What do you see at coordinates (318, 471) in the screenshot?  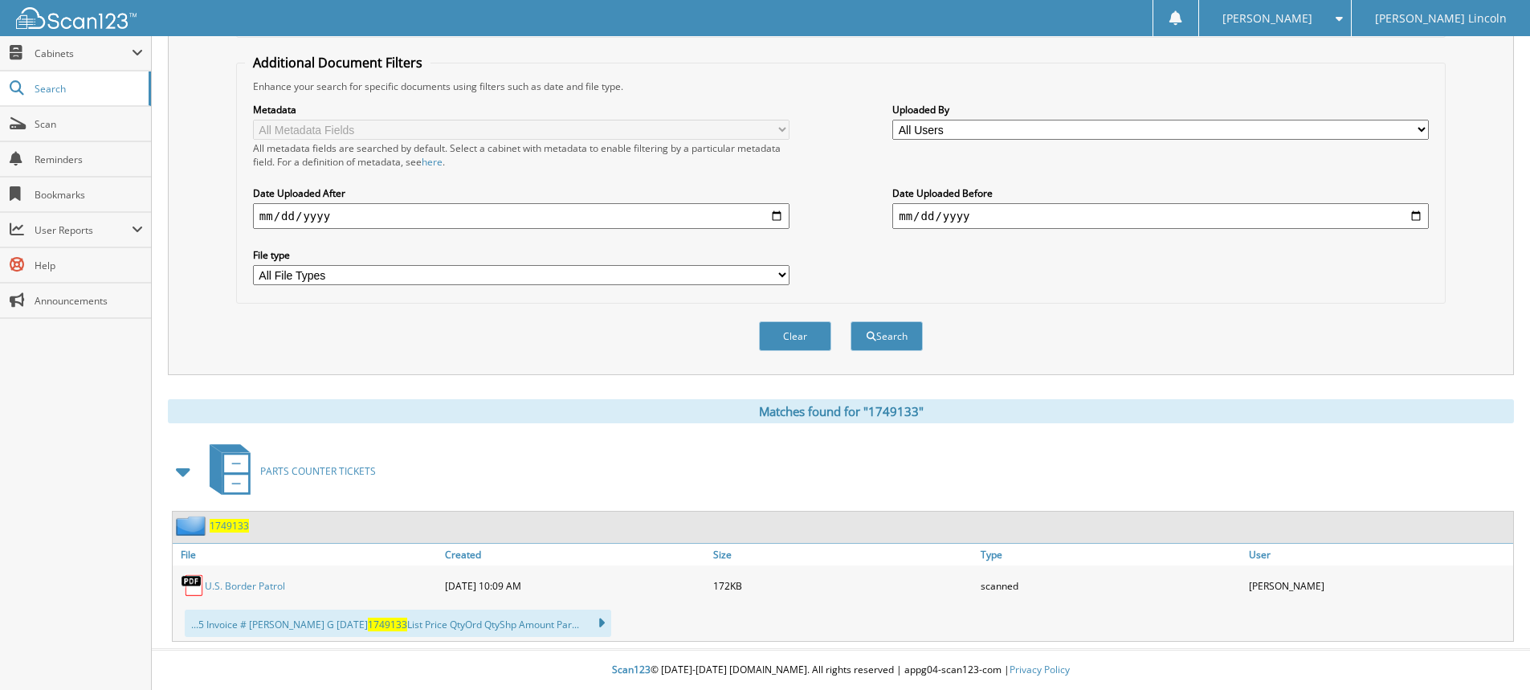 I see `span: PARTS COUNTER TICKETS` at bounding box center [318, 471].